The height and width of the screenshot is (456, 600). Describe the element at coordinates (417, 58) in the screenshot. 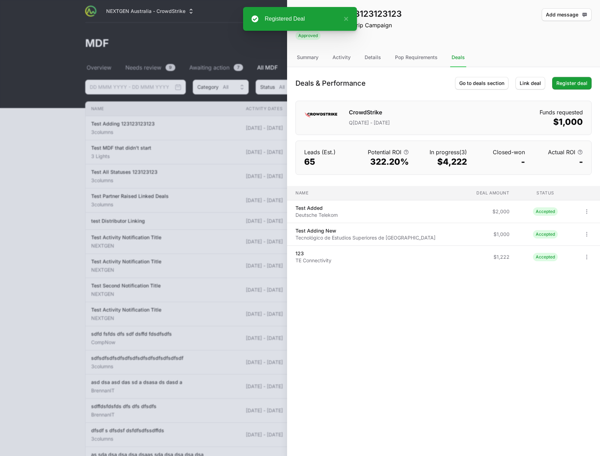

I see `div: Pop Requirements` at that location.